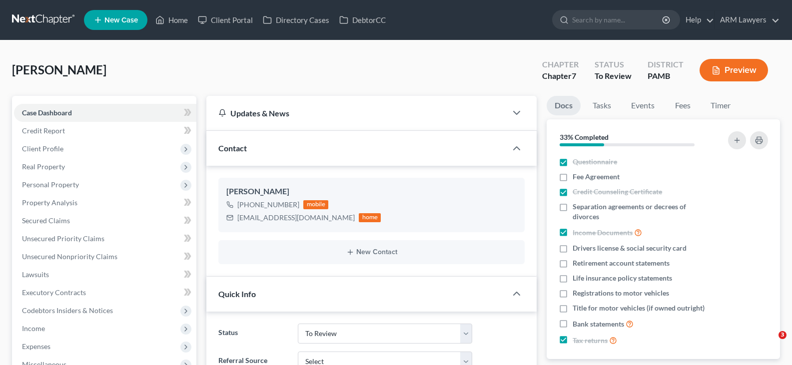 This screenshot has width=792, height=365. What do you see at coordinates (595, 162) in the screenshot?
I see `span: Questionnaire` at bounding box center [595, 162].